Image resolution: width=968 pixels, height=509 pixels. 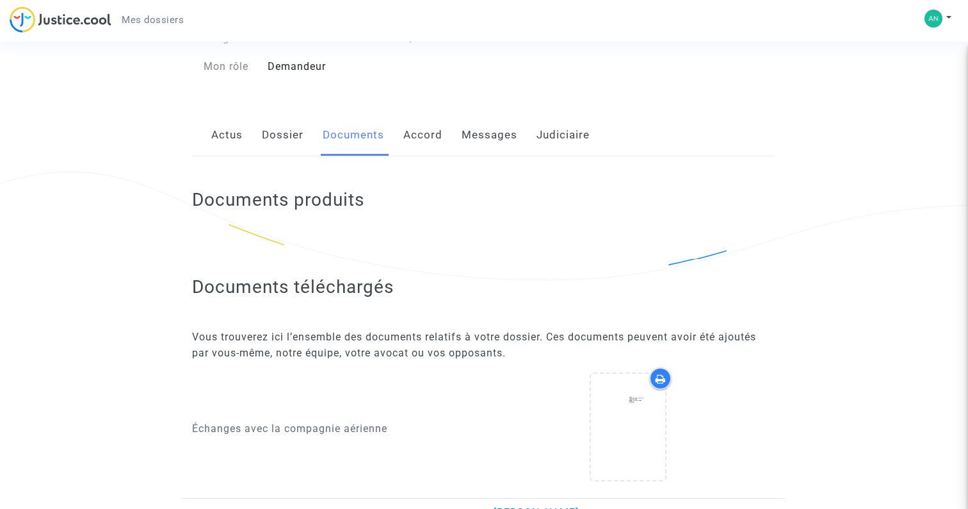 What do you see at coordinates (484, 286) in the screenshot?
I see `h2: Documents téléchargés` at bounding box center [484, 286].